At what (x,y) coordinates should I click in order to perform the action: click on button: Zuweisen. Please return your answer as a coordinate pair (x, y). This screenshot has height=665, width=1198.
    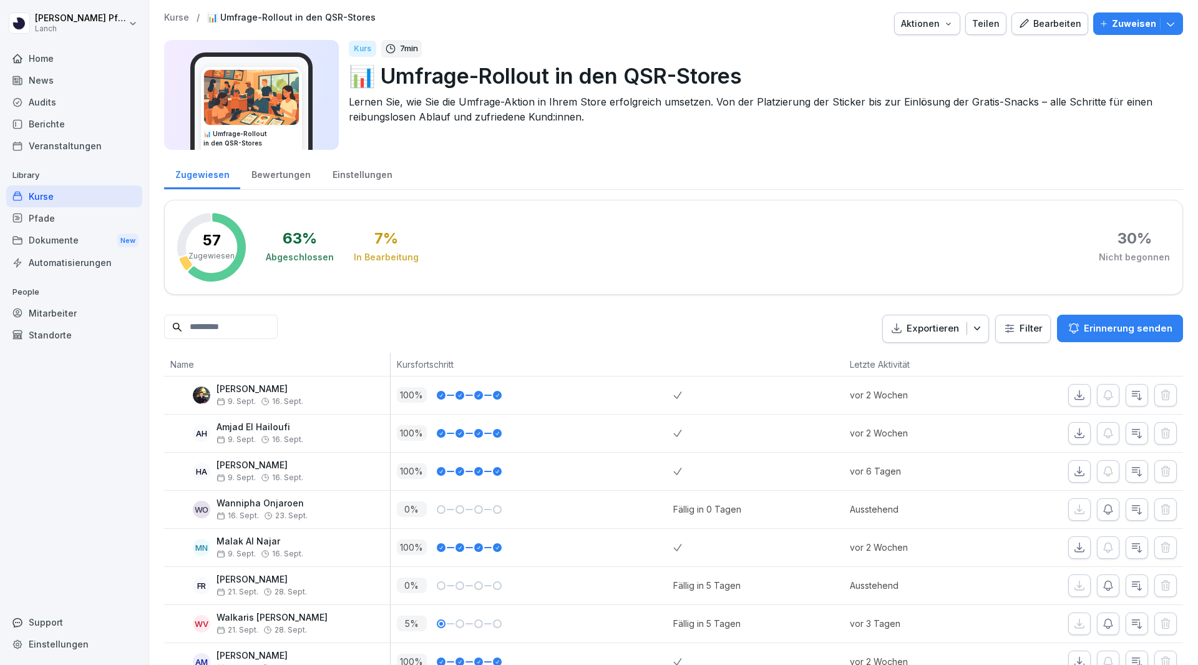
    Looking at the image, I should click on (1138, 24).